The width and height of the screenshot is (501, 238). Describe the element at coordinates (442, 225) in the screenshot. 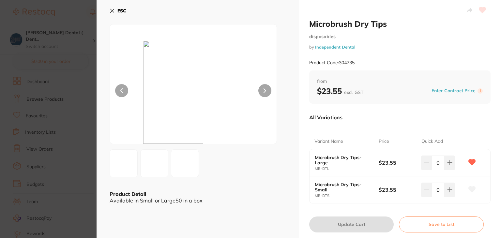

I see `button: Save to List` at that location.